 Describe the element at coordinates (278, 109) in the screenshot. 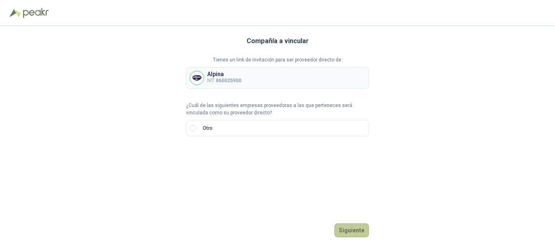

I see `p: ¿Cuál de las siguientes empresas proveedoras a las que perteneces será vinculada como su proveedo...` at that location.